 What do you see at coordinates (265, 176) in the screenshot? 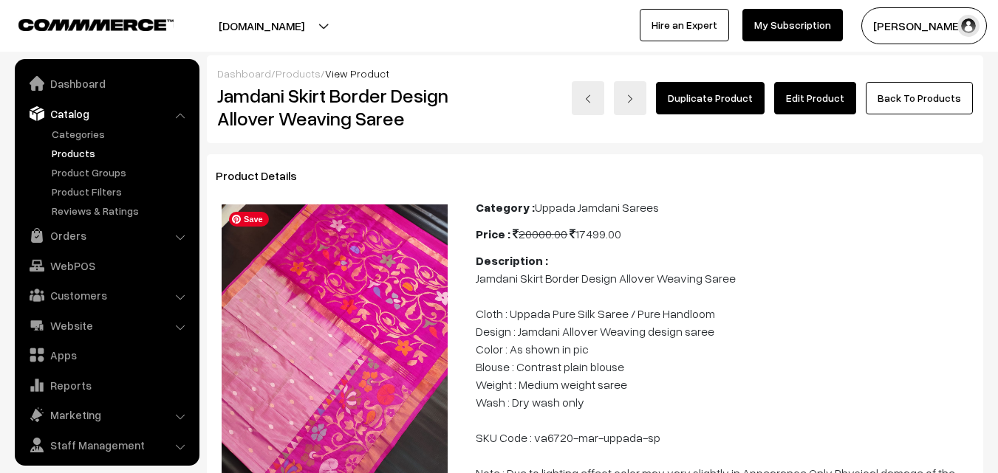
I see `span: Product Details` at bounding box center [265, 176].